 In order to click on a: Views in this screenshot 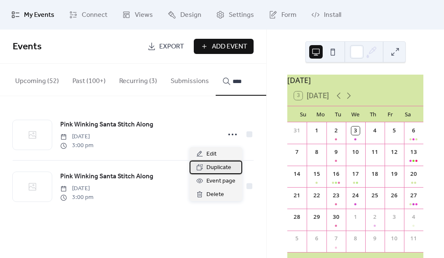, I will do `click(137, 15)`.